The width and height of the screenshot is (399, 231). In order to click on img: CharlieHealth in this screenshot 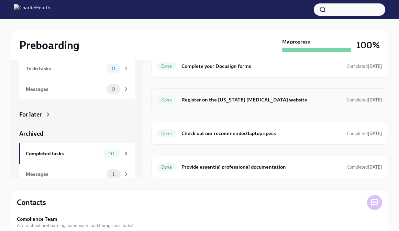, I will do `click(32, 10)`.